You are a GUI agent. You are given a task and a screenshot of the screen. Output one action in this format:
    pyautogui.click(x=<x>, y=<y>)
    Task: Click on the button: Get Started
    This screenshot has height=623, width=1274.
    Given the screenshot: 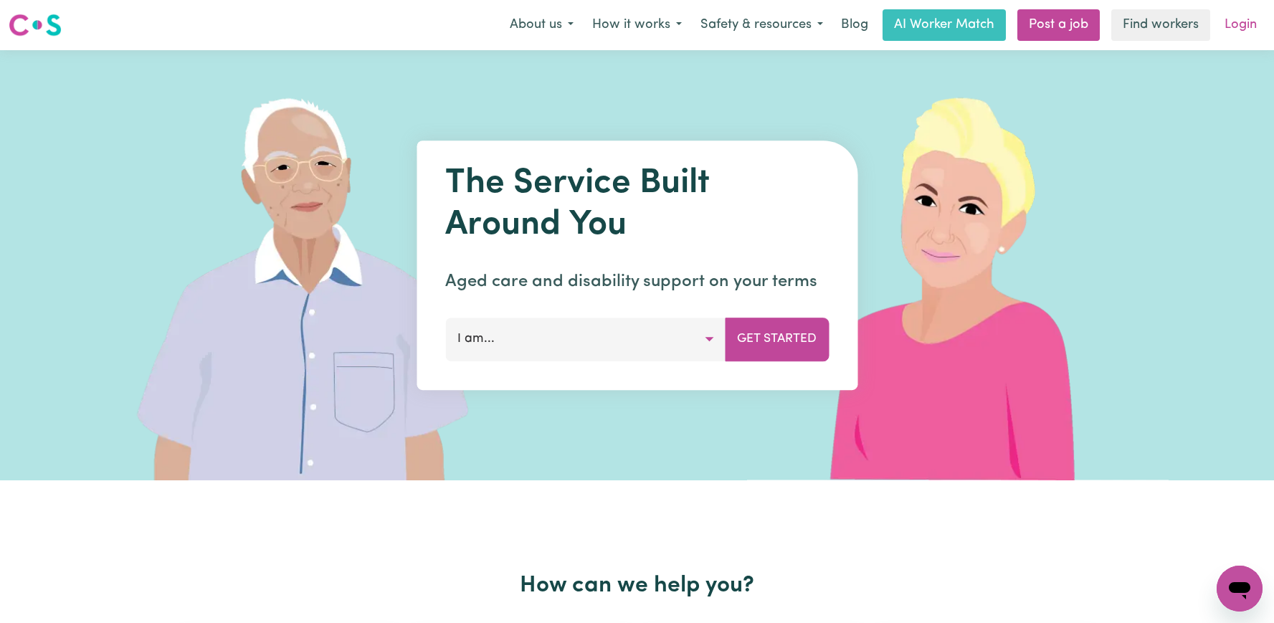 What is the action you would take?
    pyautogui.click(x=776, y=339)
    